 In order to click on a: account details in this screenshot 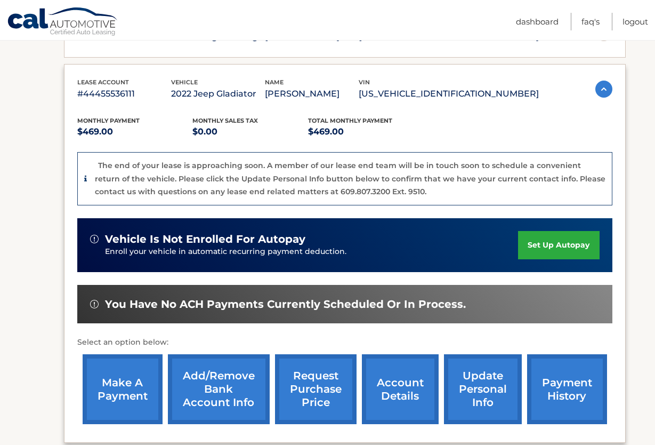, I will do `click(400, 389)`.